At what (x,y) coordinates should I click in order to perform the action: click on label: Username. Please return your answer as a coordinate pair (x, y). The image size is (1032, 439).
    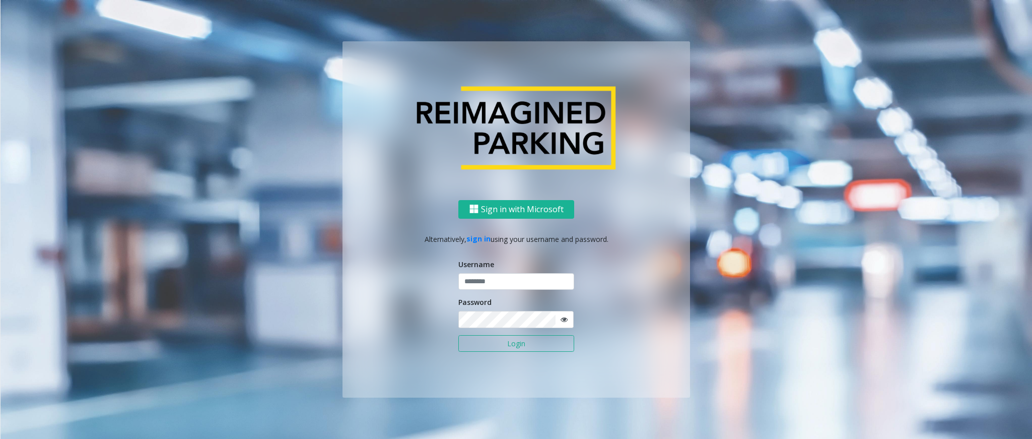
    Looking at the image, I should click on (476, 264).